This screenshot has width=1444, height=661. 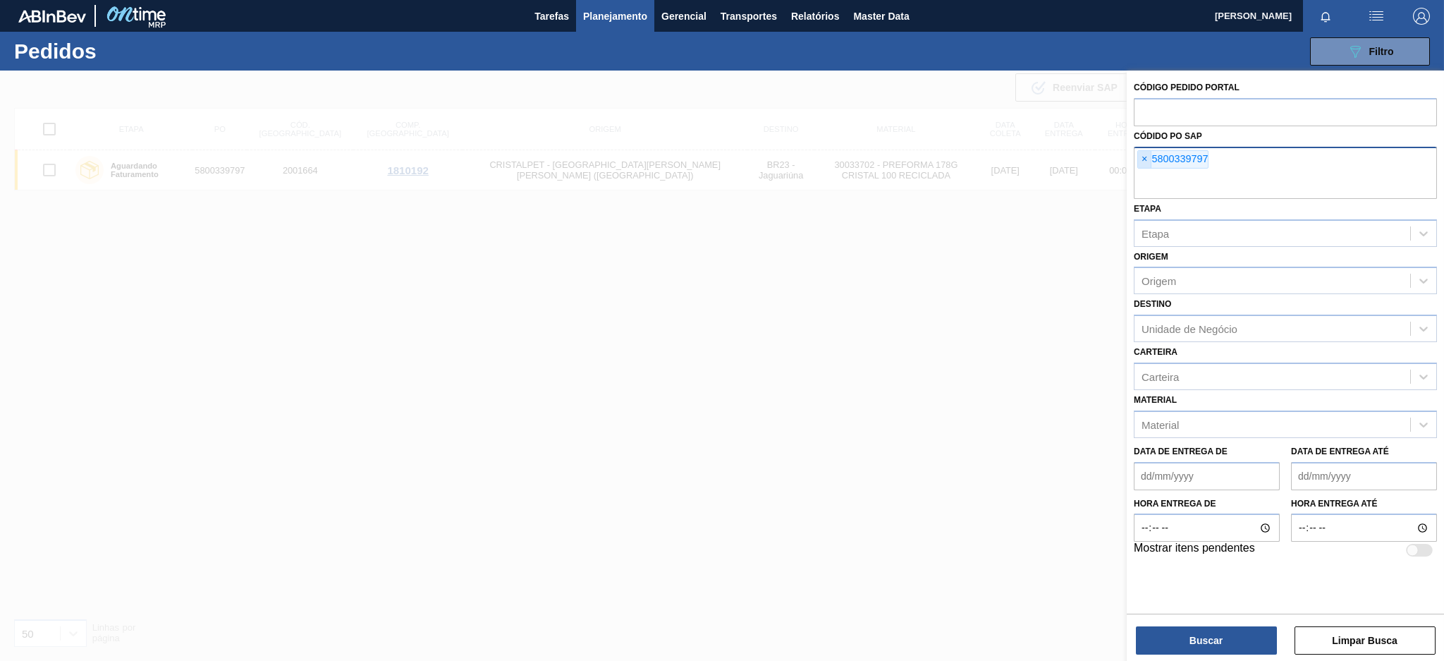 What do you see at coordinates (1160, 376) in the screenshot?
I see `div: Carteira` at bounding box center [1160, 376].